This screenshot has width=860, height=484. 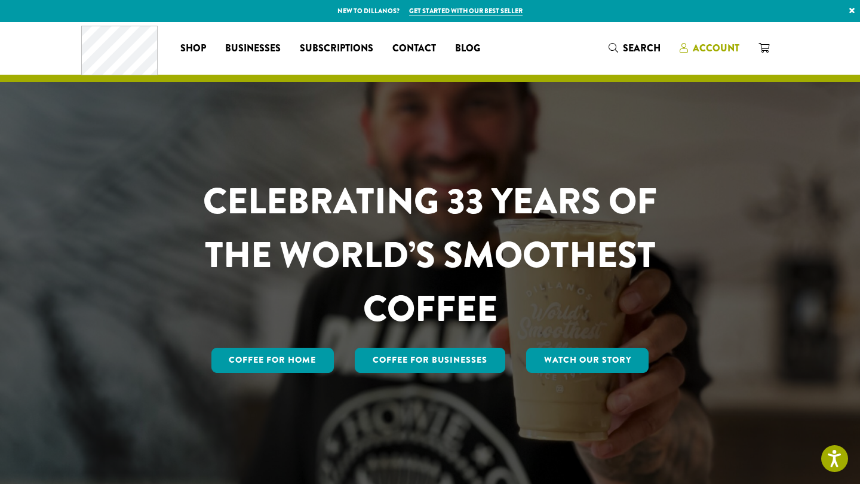 I want to click on span: Businesses, so click(x=253, y=48).